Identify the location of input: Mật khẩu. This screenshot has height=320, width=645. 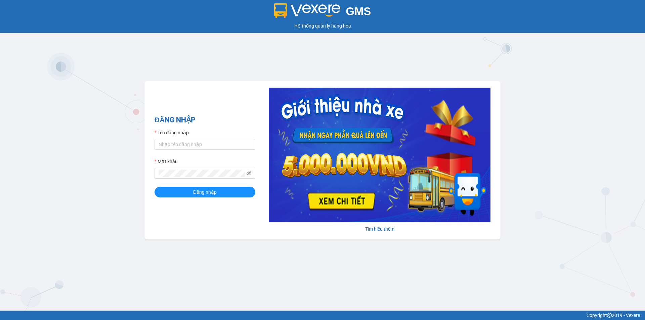
(202, 173).